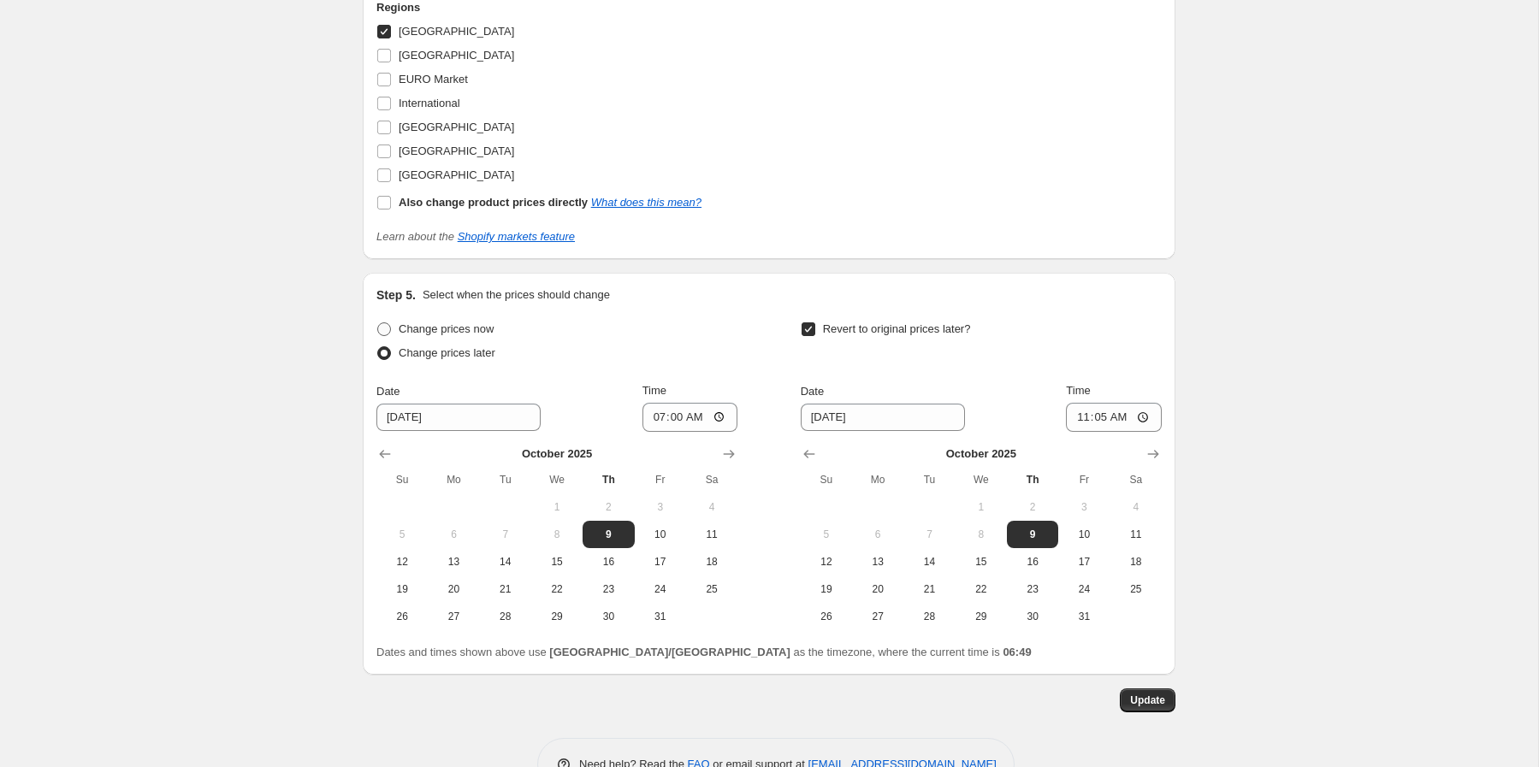 The height and width of the screenshot is (767, 1539). What do you see at coordinates (402, 480) in the screenshot?
I see `th: Sunday` at bounding box center [402, 480].